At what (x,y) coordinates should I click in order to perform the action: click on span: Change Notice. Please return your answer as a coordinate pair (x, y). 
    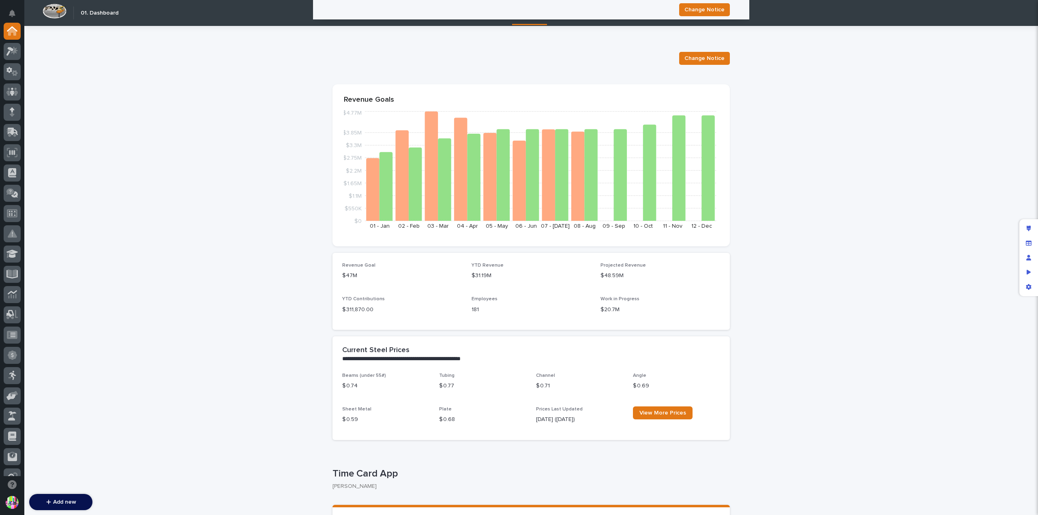
    Looking at the image, I should click on (704, 58).